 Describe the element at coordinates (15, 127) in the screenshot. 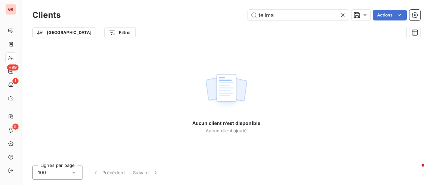

I see `span: 5` at that location.